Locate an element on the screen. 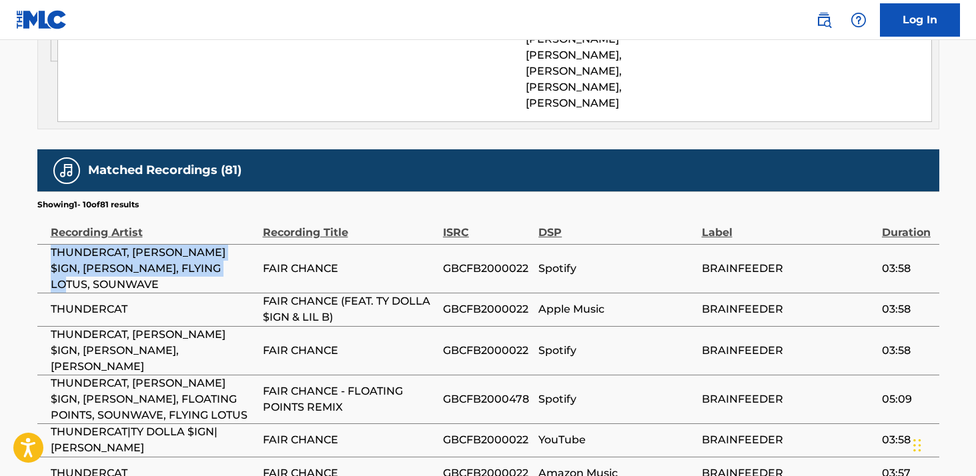  img: MLC Logo is located at coordinates (41, 19).